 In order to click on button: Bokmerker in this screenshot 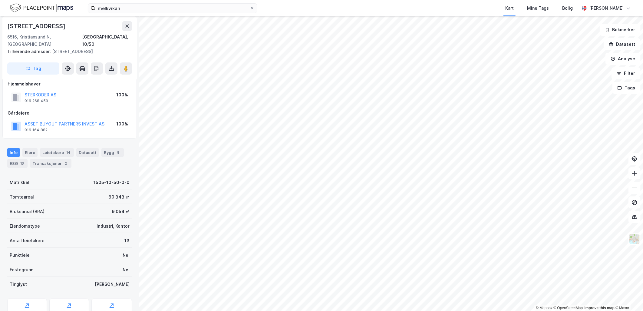, I will do `click(620, 30)`.